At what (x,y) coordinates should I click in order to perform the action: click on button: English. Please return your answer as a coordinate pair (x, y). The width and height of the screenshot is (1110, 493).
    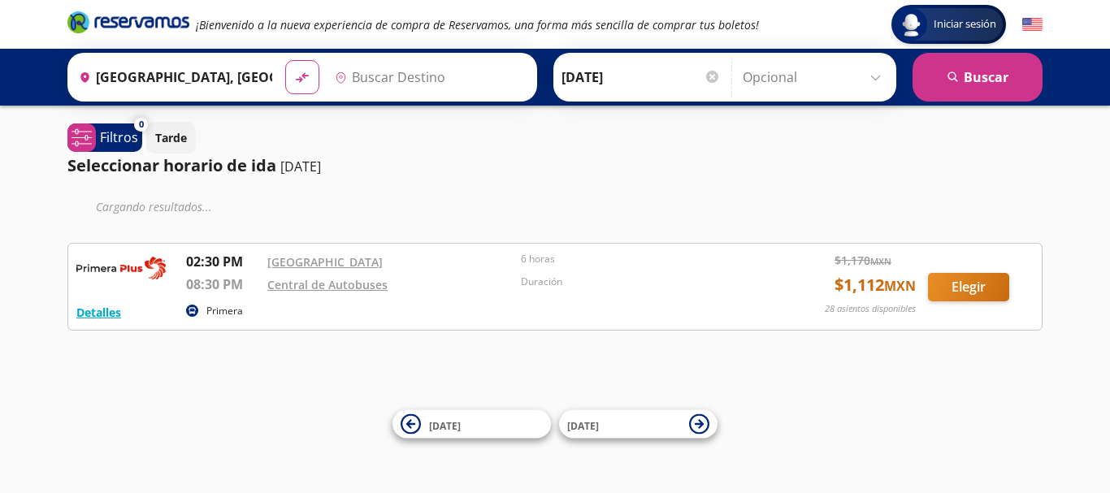
    Looking at the image, I should click on (1032, 24).